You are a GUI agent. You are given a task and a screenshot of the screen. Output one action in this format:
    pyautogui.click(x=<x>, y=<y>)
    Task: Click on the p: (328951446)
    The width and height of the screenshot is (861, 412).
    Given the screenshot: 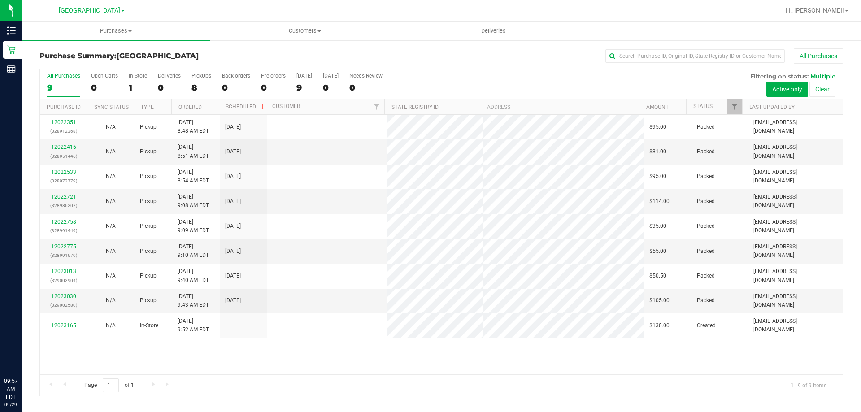 What is the action you would take?
    pyautogui.click(x=63, y=156)
    